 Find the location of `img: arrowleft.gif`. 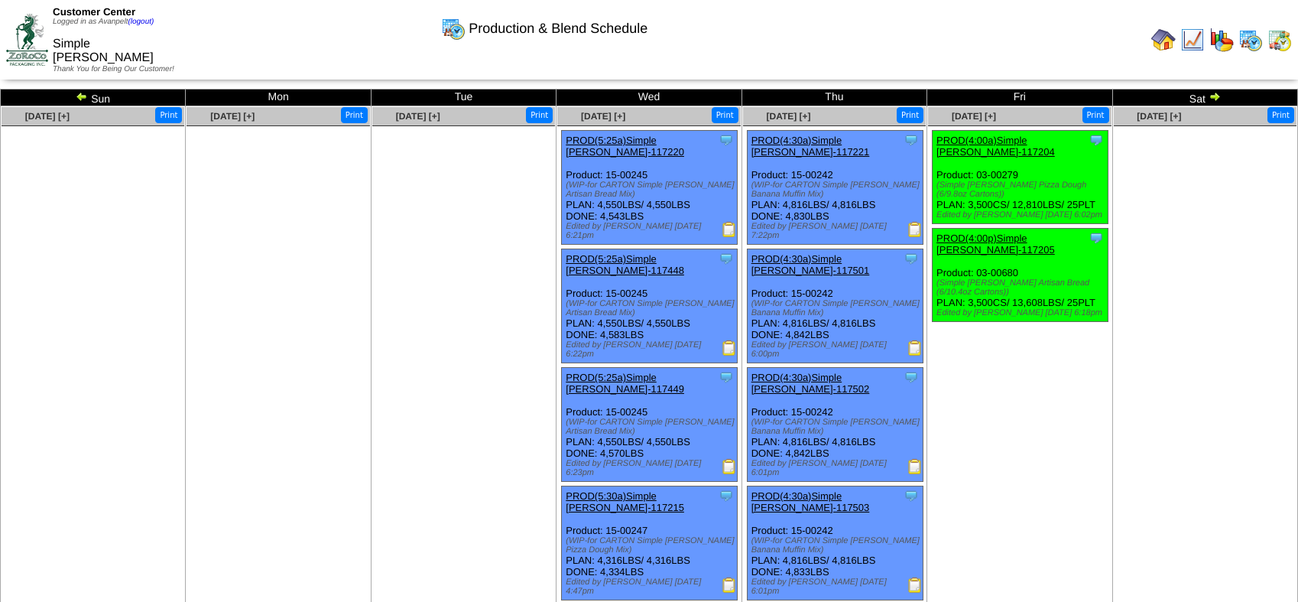

img: arrowleft.gif is located at coordinates (82, 96).